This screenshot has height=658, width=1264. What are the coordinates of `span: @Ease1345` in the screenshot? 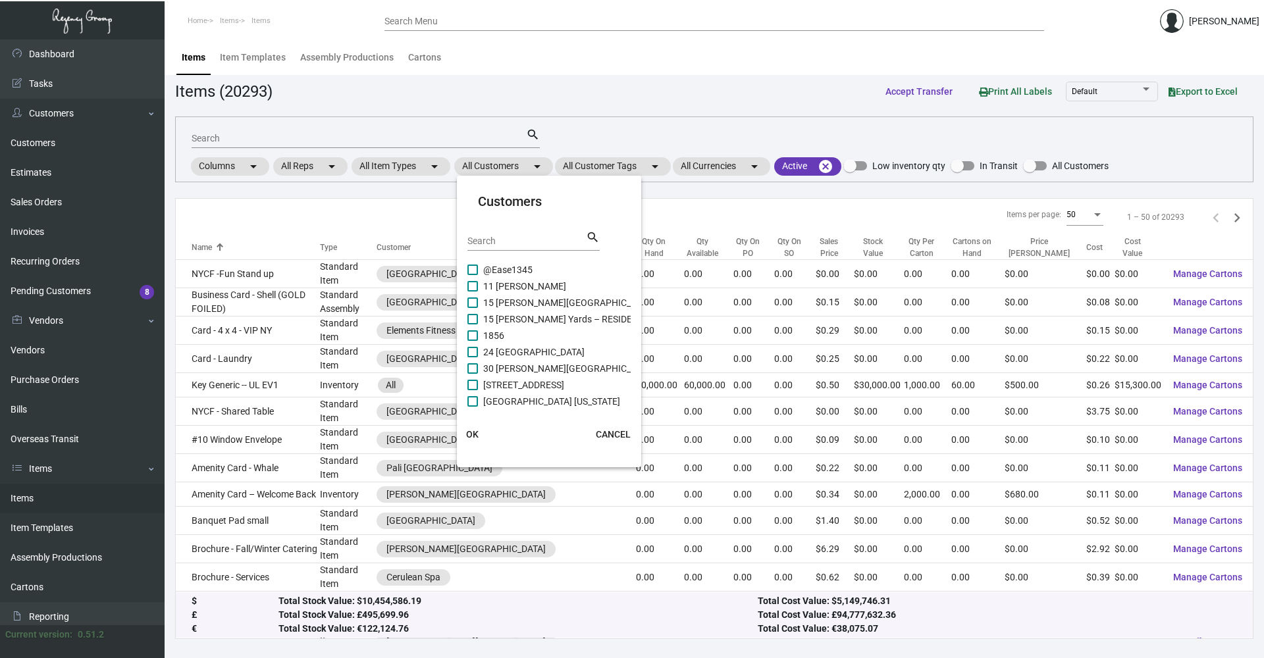 It's located at (508, 270).